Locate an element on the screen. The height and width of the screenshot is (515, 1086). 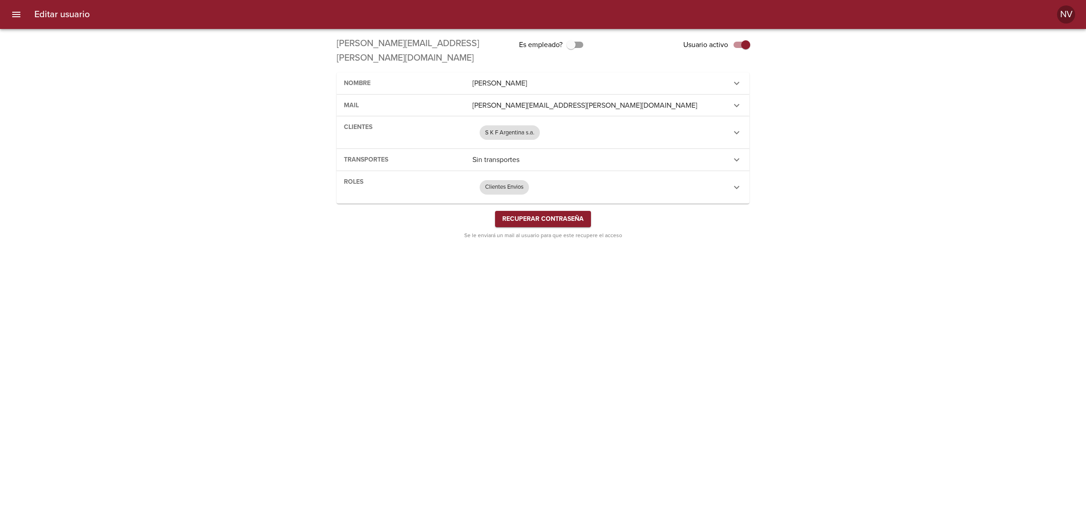
span: Desactivar usuario is located at coordinates (741, 45).